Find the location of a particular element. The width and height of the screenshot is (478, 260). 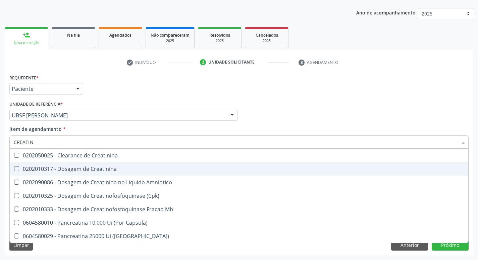

p: Ano de acompanhamento is located at coordinates (386, 12).